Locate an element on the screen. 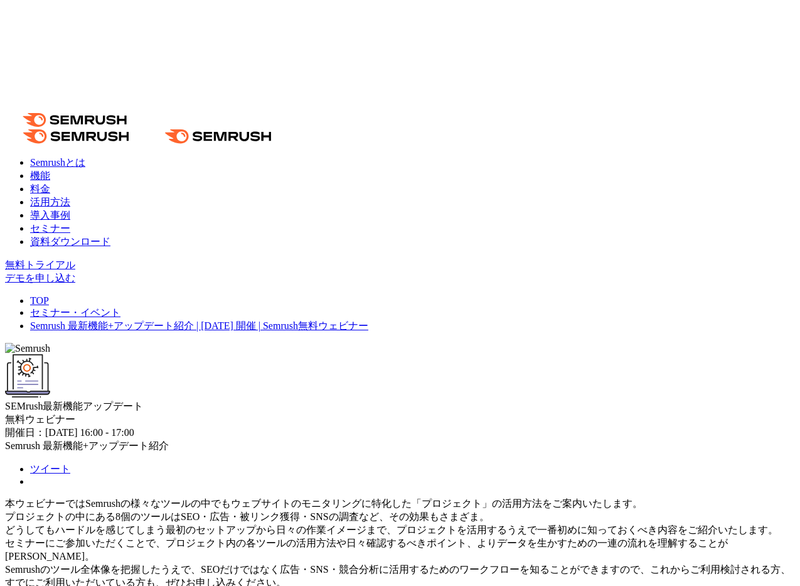 The image size is (800, 586). a: デモを申し込む is located at coordinates (40, 277).